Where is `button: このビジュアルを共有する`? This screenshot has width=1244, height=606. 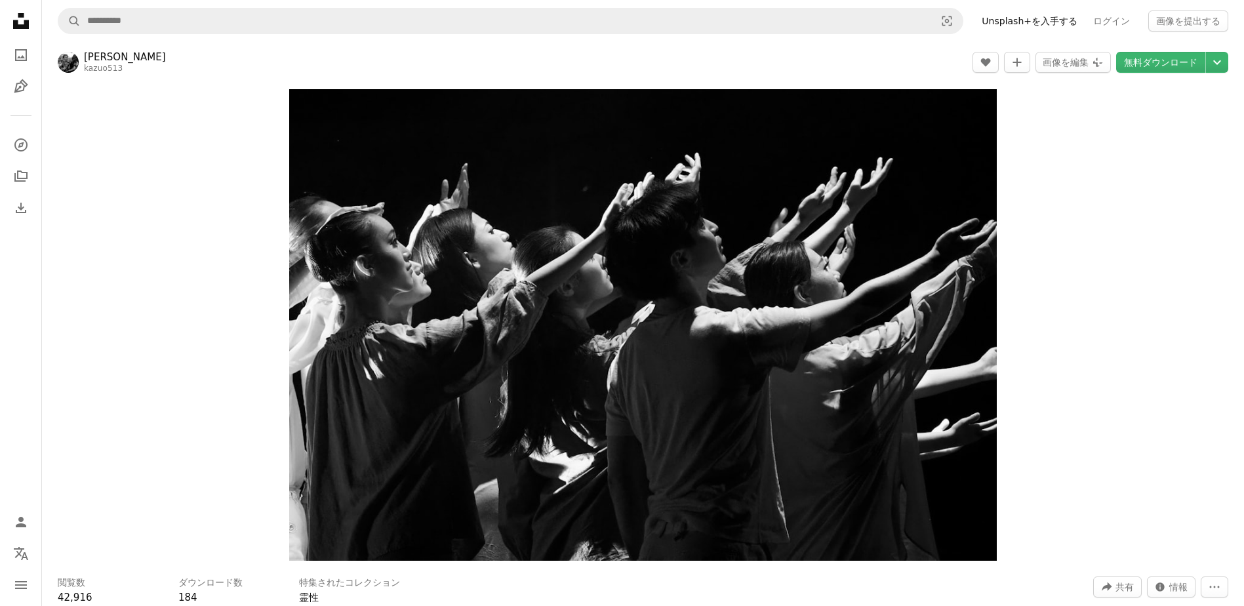 button: このビジュアルを共有する is located at coordinates (1118, 587).